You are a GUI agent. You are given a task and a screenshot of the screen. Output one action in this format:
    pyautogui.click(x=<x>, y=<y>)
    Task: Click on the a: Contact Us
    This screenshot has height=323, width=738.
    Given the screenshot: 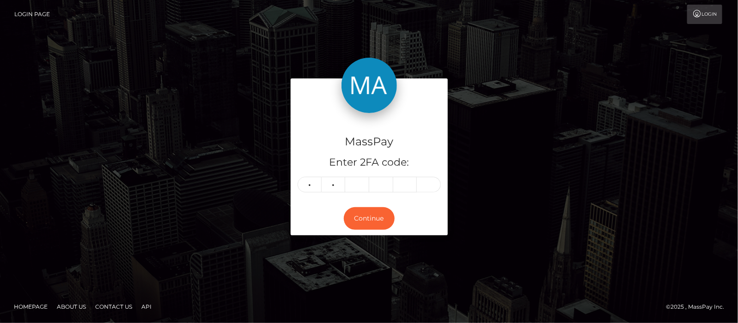 What is the action you would take?
    pyautogui.click(x=114, y=307)
    